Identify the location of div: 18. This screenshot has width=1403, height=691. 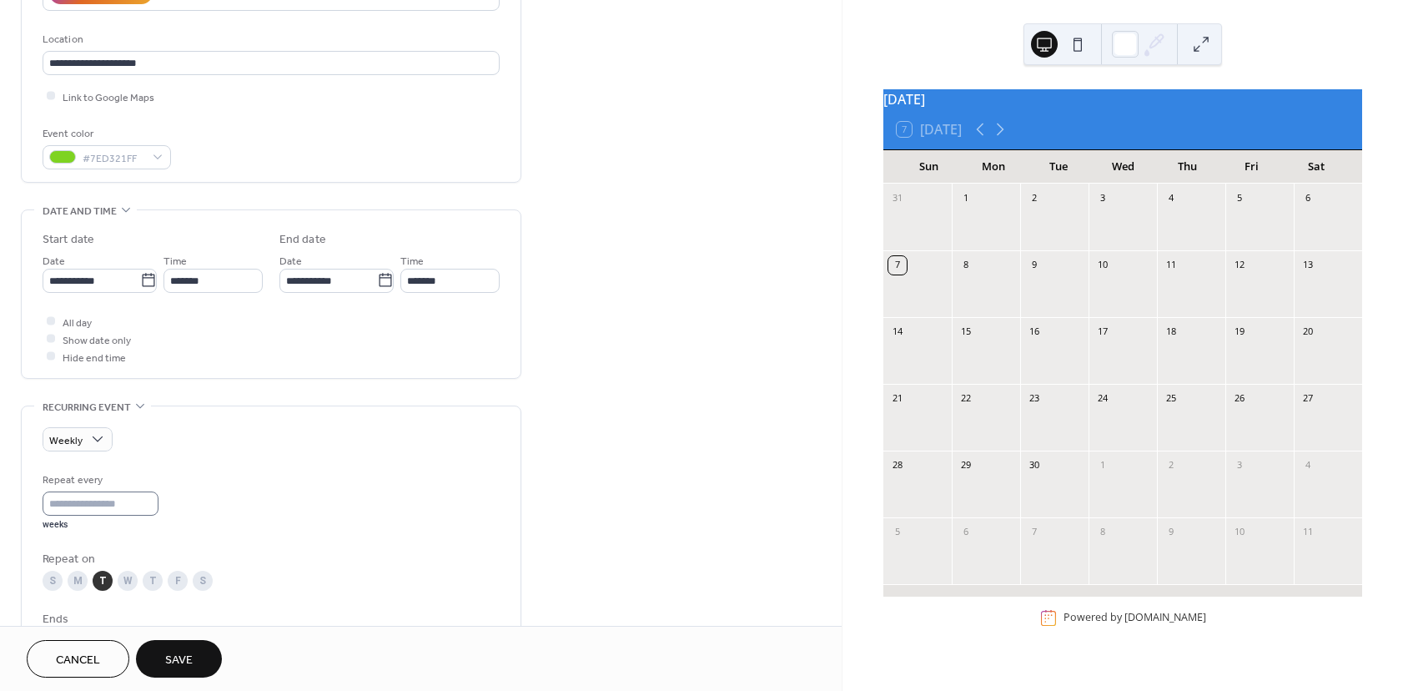
(1171, 332).